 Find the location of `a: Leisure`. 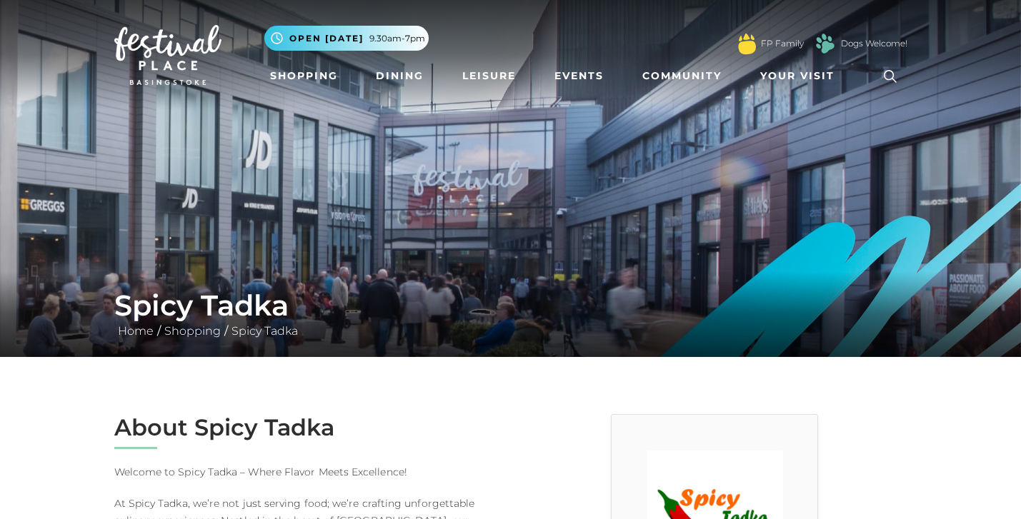

a: Leisure is located at coordinates (489, 76).